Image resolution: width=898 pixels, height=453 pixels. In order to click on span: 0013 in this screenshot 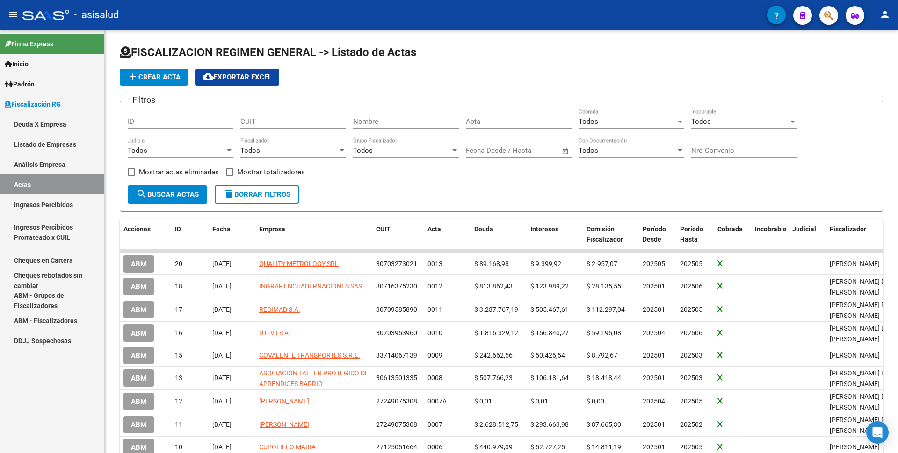, I will do `click(435, 264)`.